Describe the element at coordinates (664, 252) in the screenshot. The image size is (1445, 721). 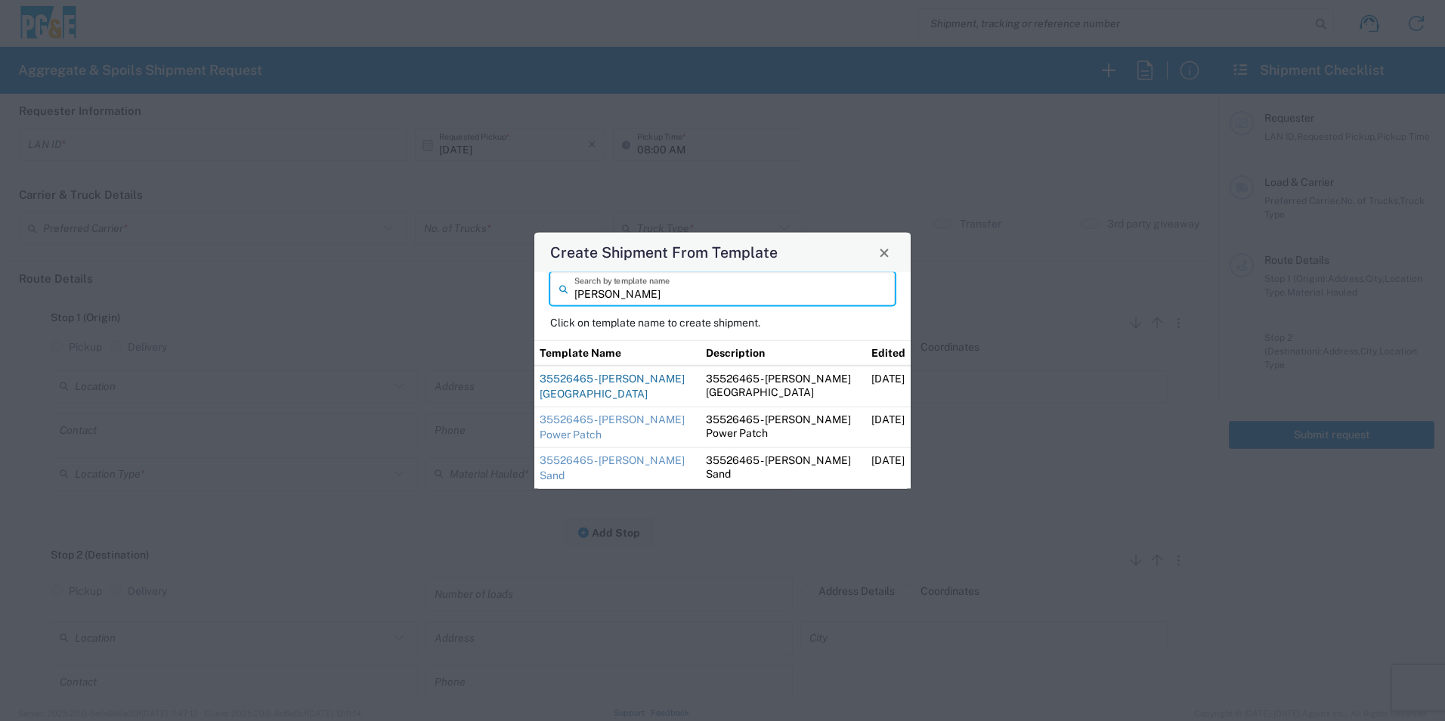
I see `h4: Create Shipment From Template` at that location.